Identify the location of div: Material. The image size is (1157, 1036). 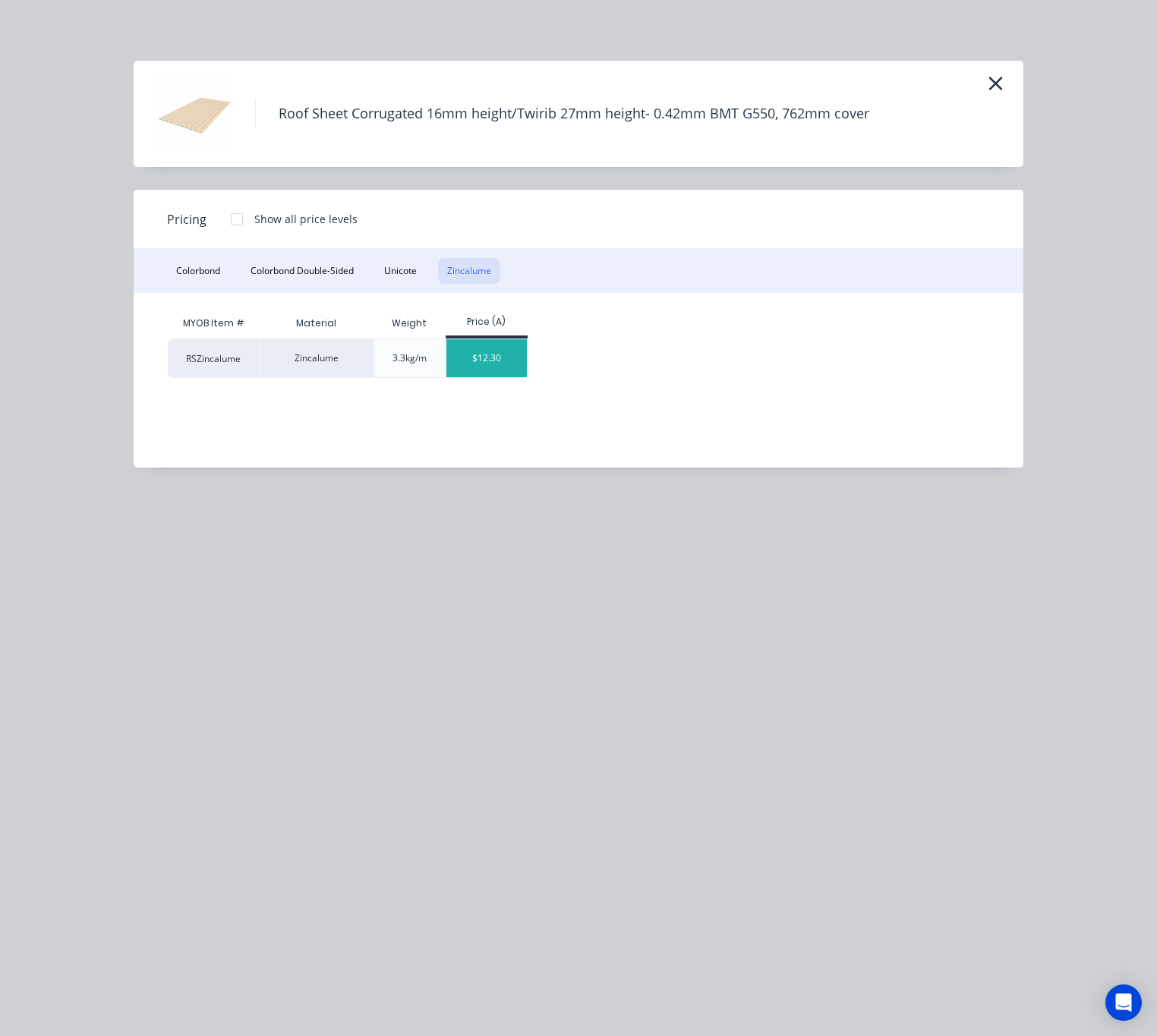
(316, 323).